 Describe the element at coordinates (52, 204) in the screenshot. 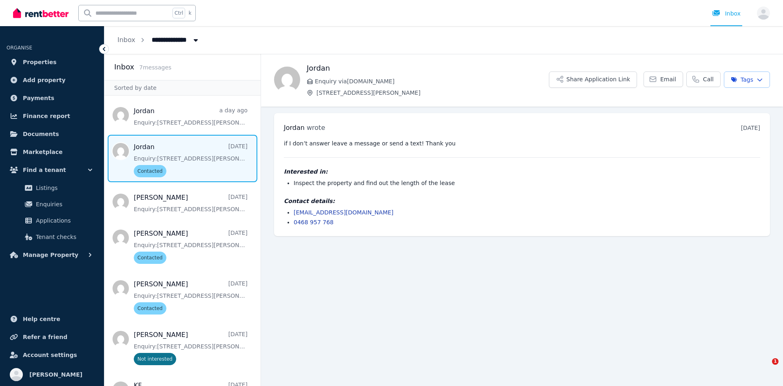

I see `a: Enquiries` at that location.